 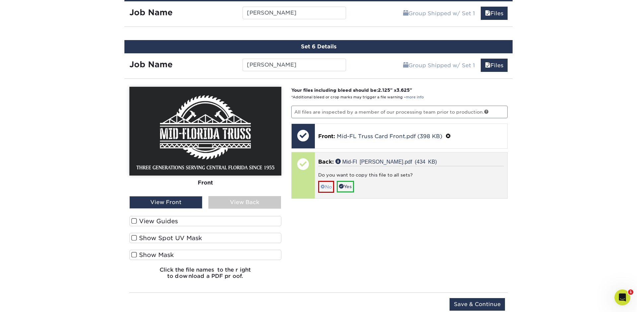 What do you see at coordinates (357, 97) in the screenshot?
I see `small: *Additional bleed or crop marks may trigger a file warning –` at bounding box center [357, 97].